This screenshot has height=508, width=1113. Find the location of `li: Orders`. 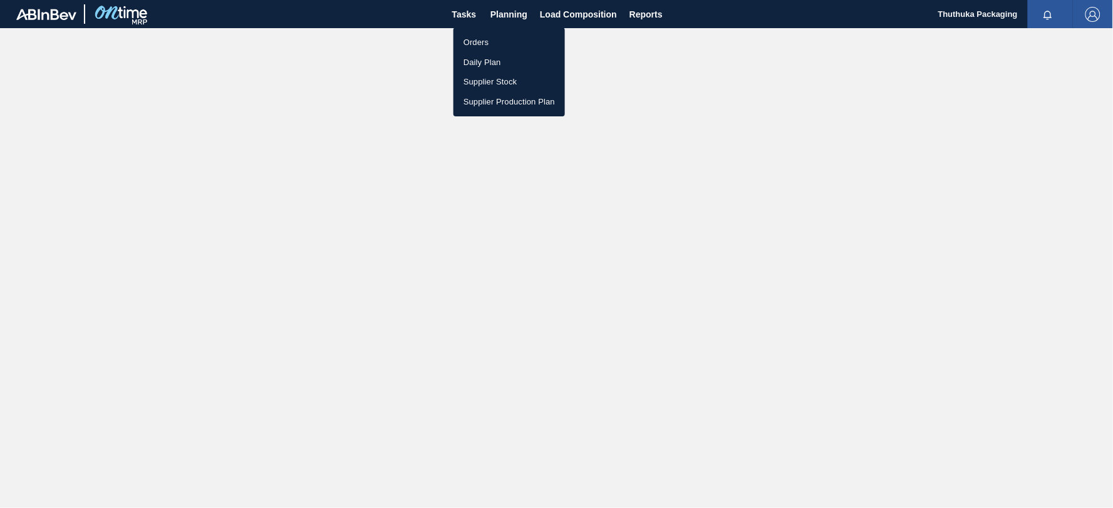

li: Orders is located at coordinates (509, 43).